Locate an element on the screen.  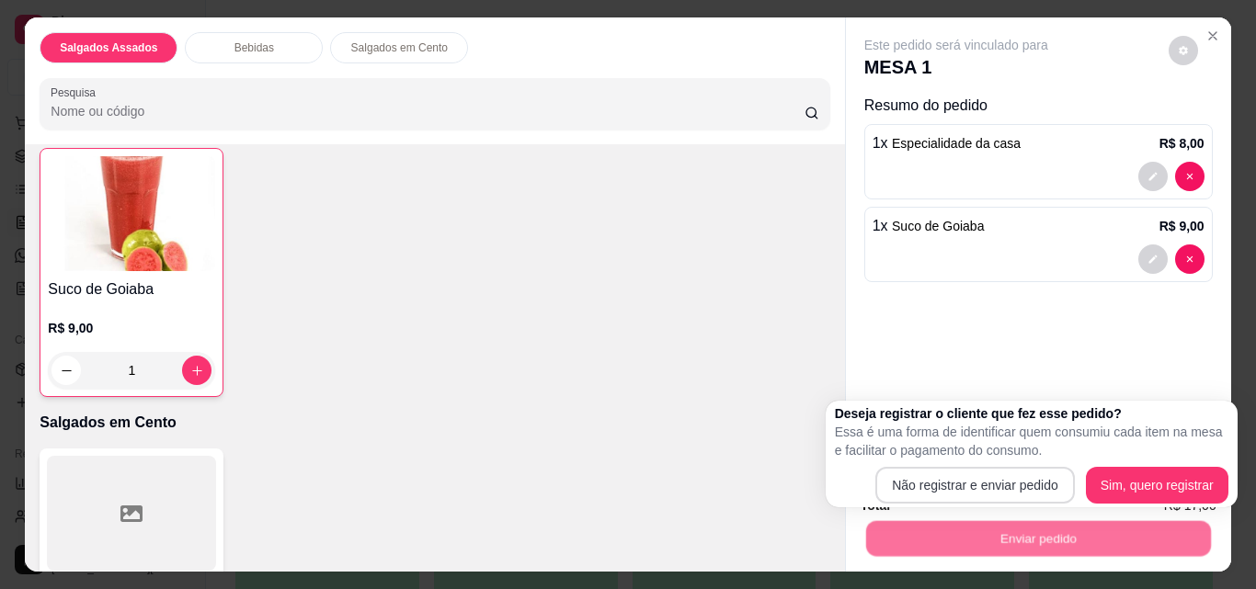
input: Pesquisa is located at coordinates (428, 111).